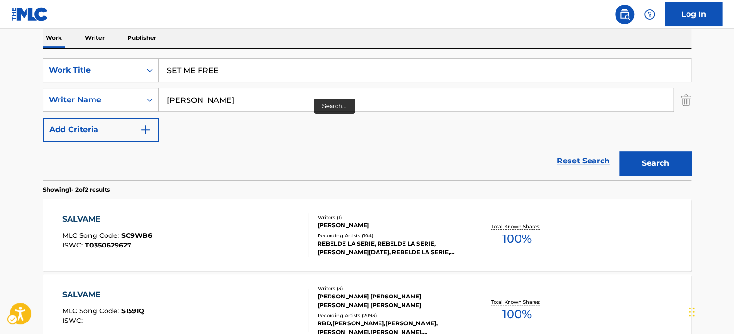 The image size is (734, 334). What do you see at coordinates (390, 217) in the screenshot?
I see `div: Writers ( 1 )` at bounding box center [390, 217].